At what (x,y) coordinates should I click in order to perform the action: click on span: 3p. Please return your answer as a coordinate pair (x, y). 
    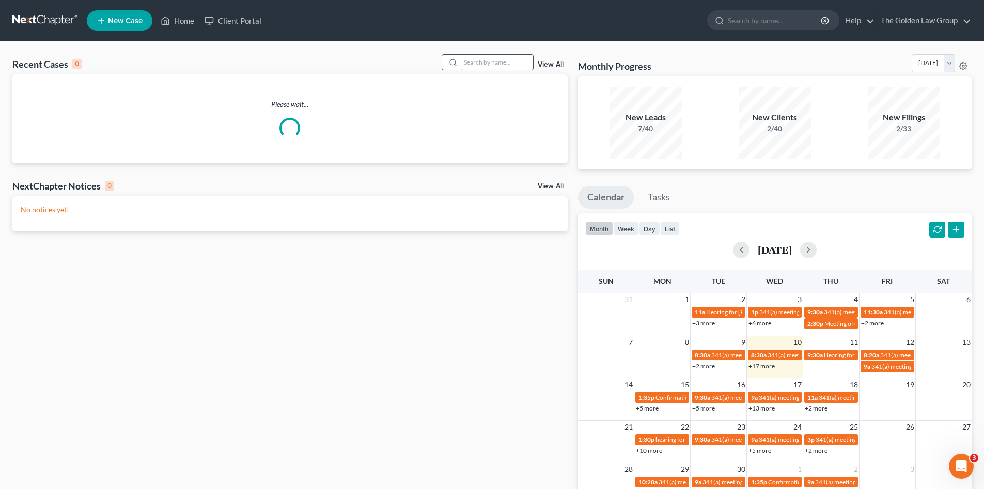
    Looking at the image, I should click on (811, 440).